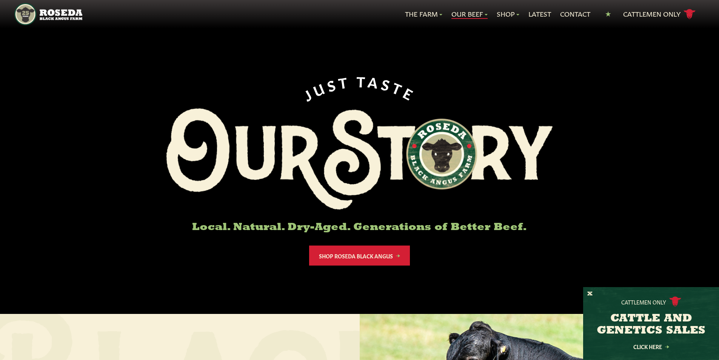 This screenshot has width=719, height=360. Describe the element at coordinates (374, 81) in the screenshot. I see `span: A` at that location.